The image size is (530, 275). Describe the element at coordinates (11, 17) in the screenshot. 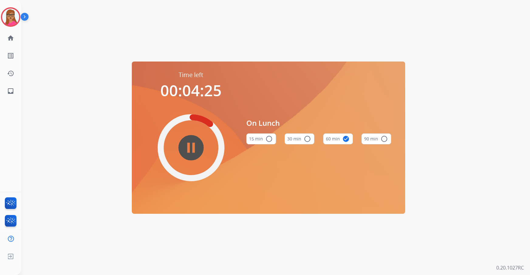

I see `img: avatar` at that location.